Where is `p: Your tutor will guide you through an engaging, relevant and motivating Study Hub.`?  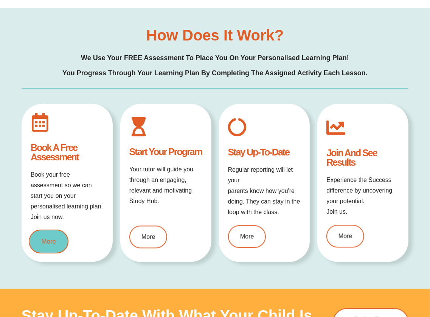
p: Your tutor will guide you through an engaging, relevant and motivating Study Hub. is located at coordinates (166, 186).